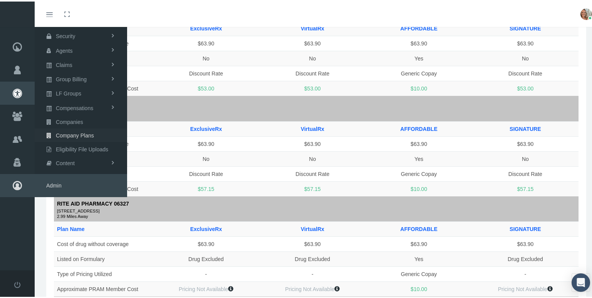 Image resolution: width=592 pixels, height=298 pixels. Describe the element at coordinates (81, 106) in the screenshot. I see `a: Compensations` at that location.